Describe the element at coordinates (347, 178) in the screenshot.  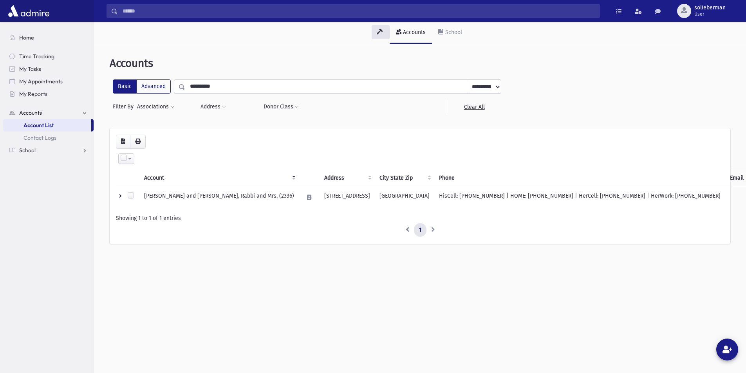
I see `th: Address : activate to sort column ascending` at that location.